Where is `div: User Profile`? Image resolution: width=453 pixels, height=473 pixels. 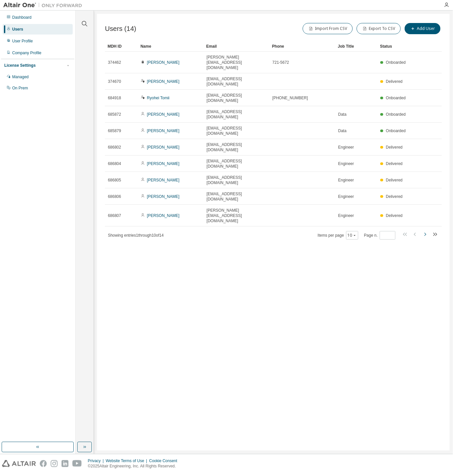 div: User Profile is located at coordinates (22, 41).